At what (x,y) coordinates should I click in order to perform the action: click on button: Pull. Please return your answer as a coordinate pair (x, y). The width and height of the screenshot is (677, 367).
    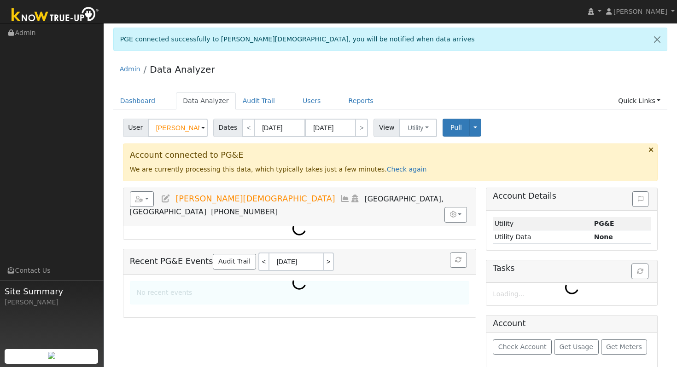
    Looking at the image, I should click on (456, 128).